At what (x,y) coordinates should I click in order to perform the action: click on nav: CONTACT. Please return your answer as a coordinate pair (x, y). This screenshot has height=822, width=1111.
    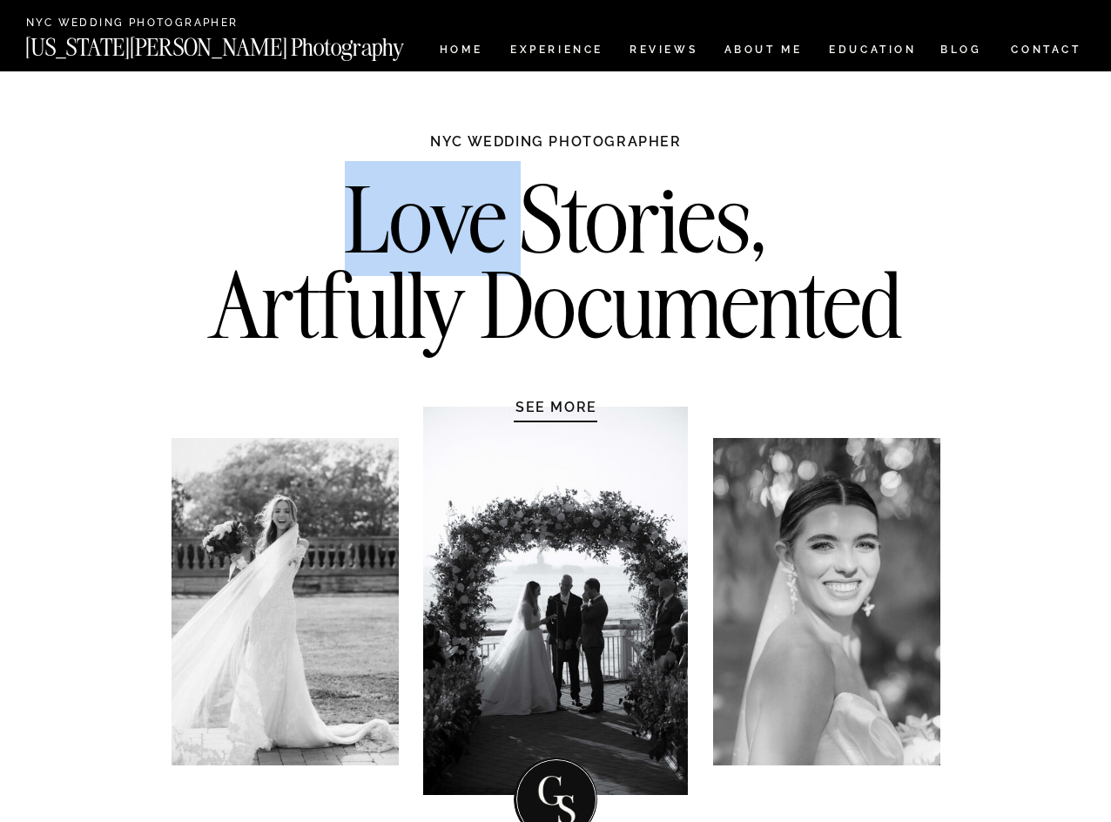
    Looking at the image, I should click on (1046, 50).